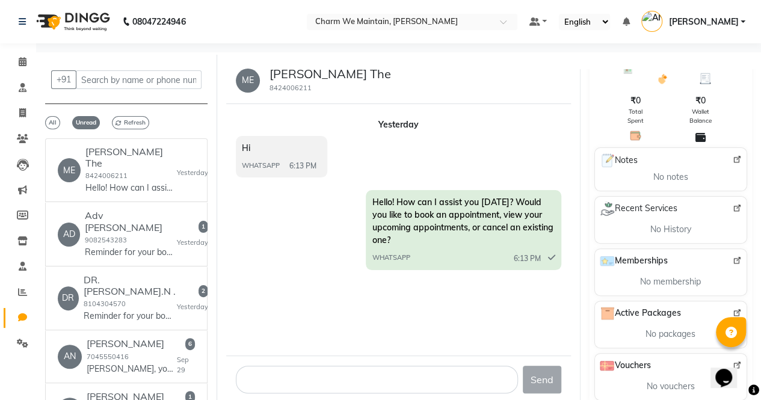 The image size is (761, 400). Describe the element at coordinates (52, 123) in the screenshot. I see `span: All` at that location.